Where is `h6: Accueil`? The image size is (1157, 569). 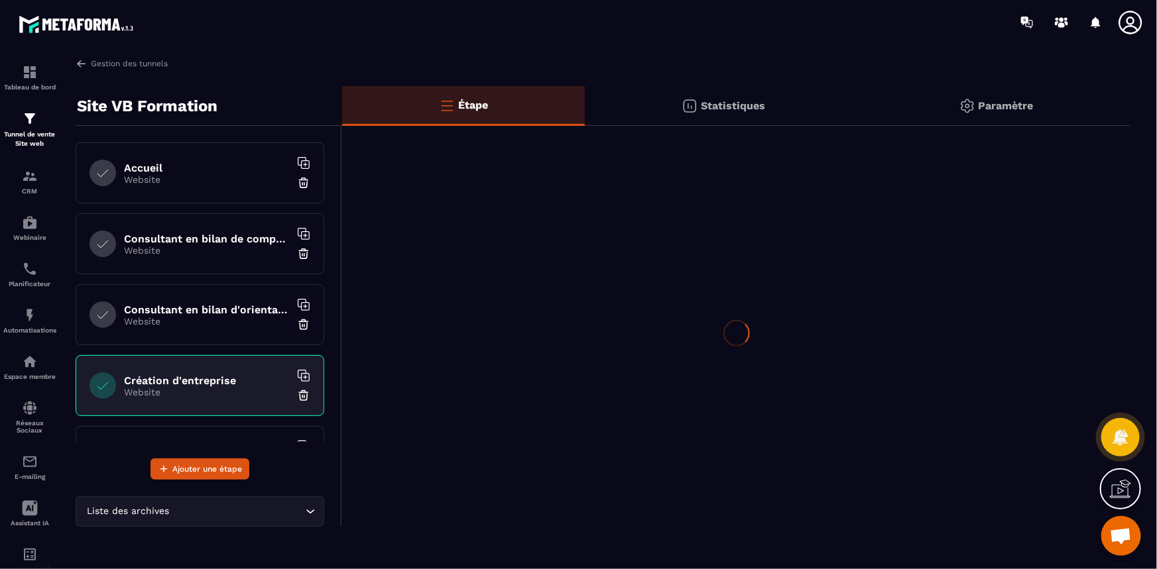 h6: Accueil is located at coordinates (207, 168).